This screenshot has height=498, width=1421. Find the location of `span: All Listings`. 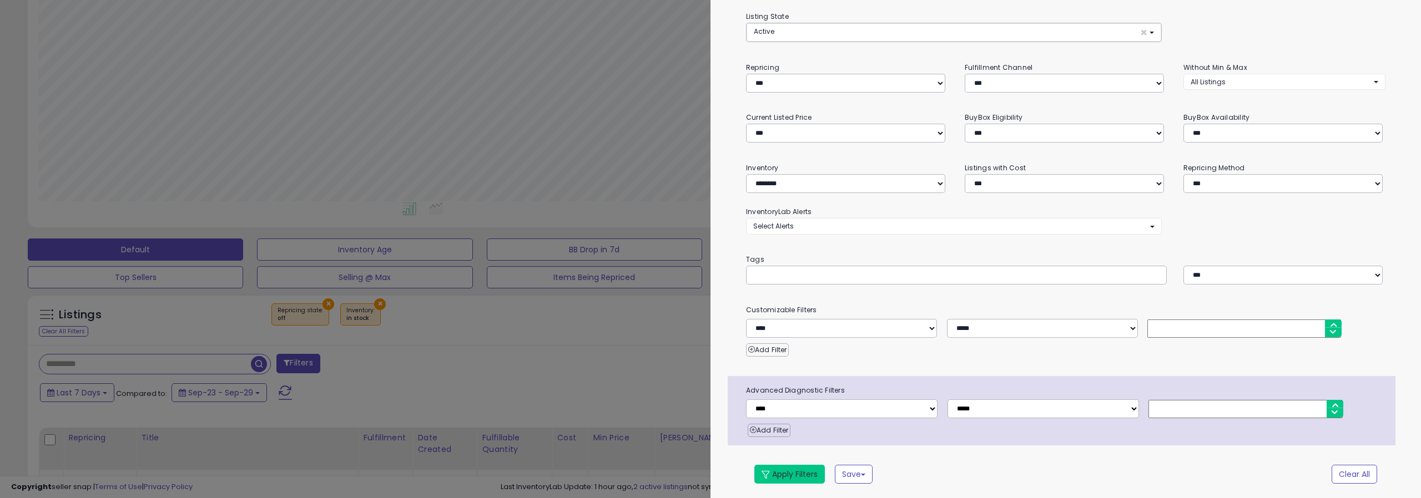

span: All Listings is located at coordinates (1208, 82).